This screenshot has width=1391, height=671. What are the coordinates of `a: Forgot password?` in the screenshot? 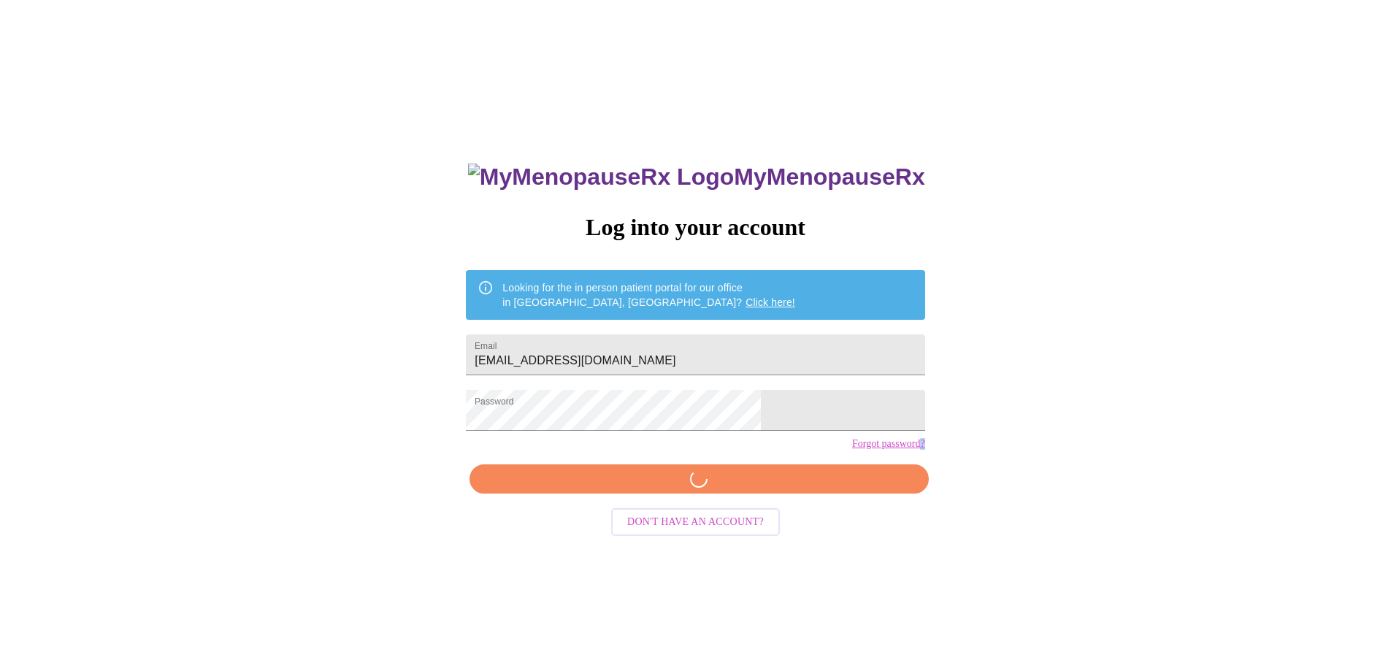 It's located at (888, 444).